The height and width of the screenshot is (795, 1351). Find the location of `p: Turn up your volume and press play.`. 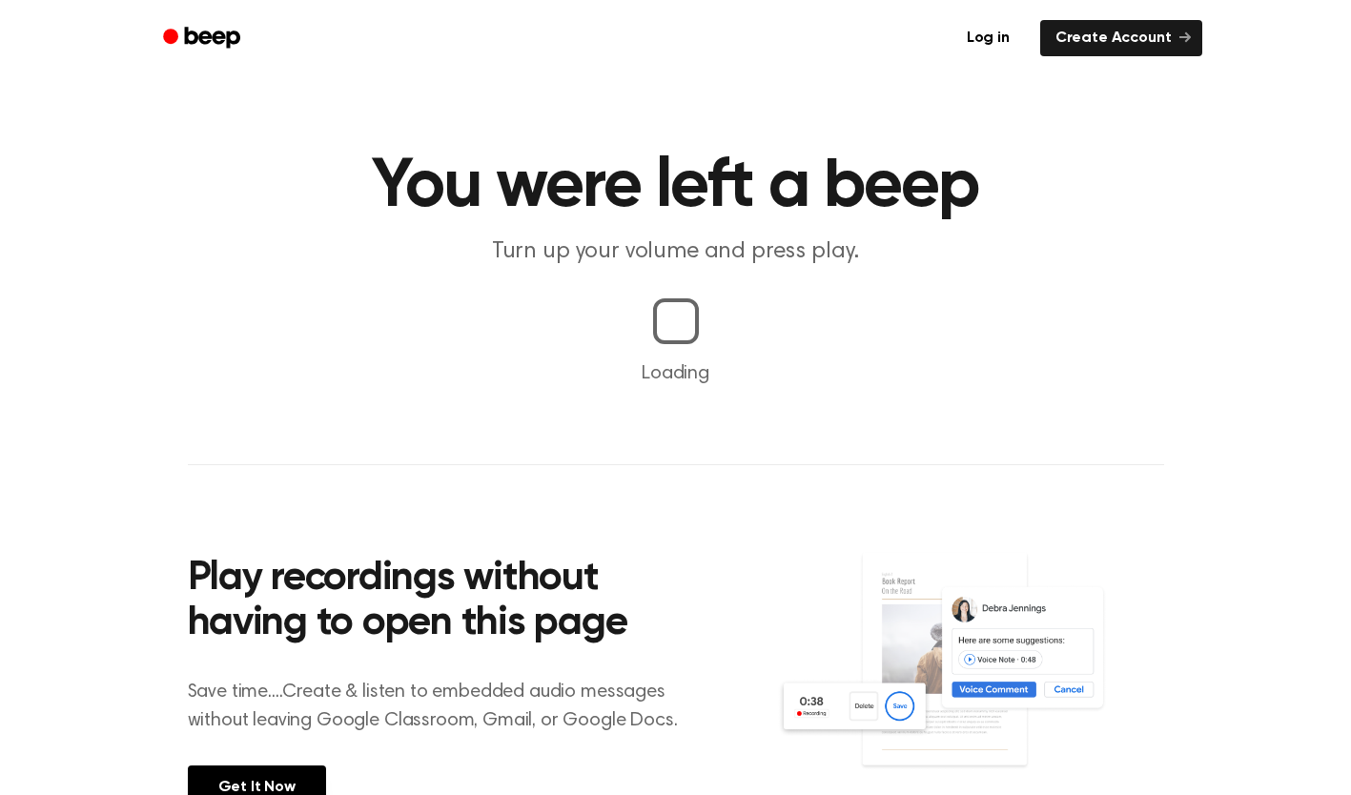

p: Turn up your volume and press play. is located at coordinates (676, 252).